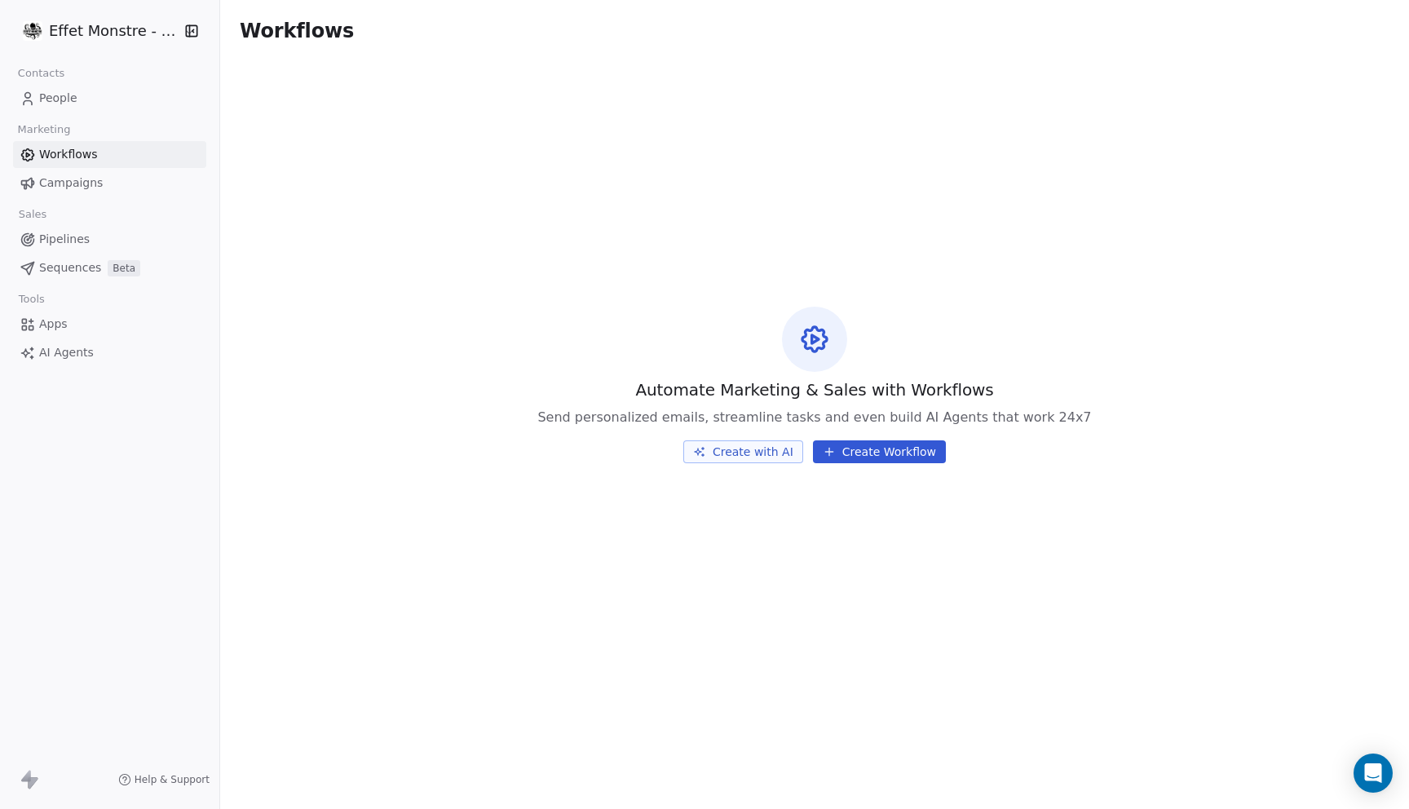 The image size is (1409, 809). Describe the element at coordinates (109, 239) in the screenshot. I see `a: Pipelines` at that location.